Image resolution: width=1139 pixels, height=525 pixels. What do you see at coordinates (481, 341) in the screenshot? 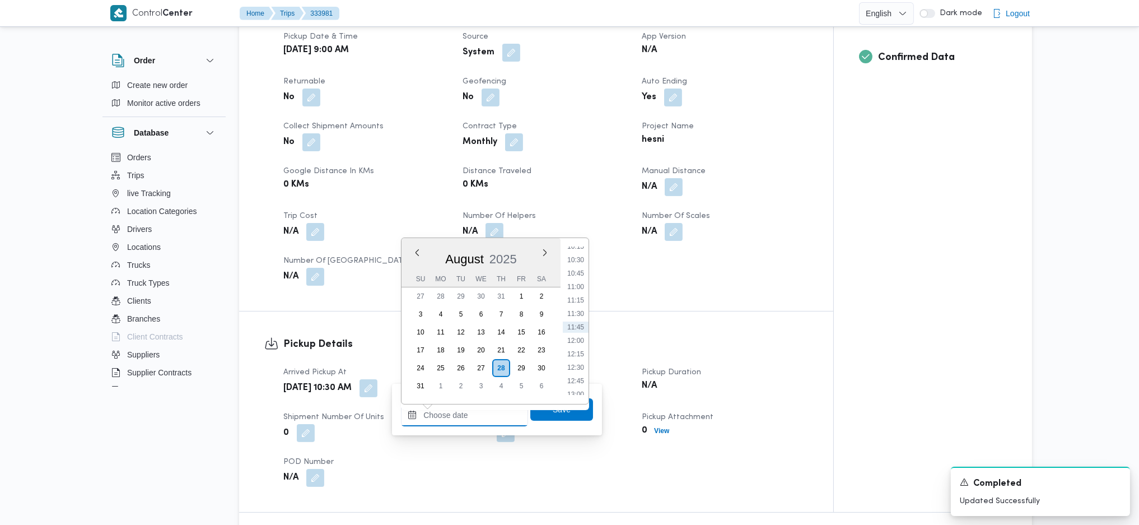
I see `div: month-2025-08` at bounding box center [481, 341].